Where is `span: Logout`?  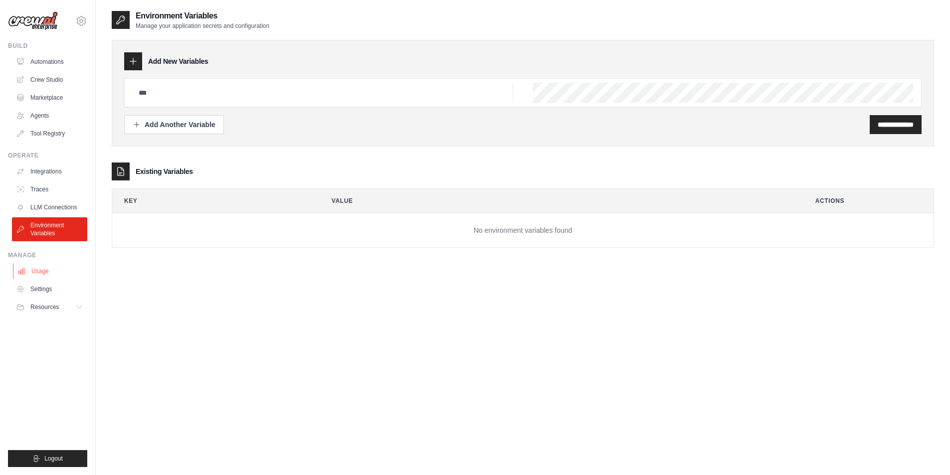
span: Logout is located at coordinates (53, 459).